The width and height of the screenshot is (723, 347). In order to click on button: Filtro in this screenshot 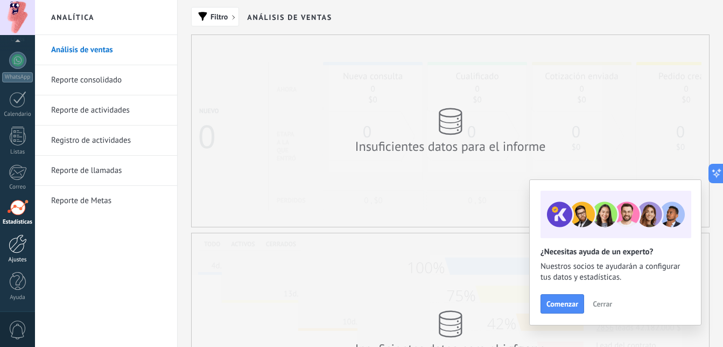, I will do `click(215, 17)`.